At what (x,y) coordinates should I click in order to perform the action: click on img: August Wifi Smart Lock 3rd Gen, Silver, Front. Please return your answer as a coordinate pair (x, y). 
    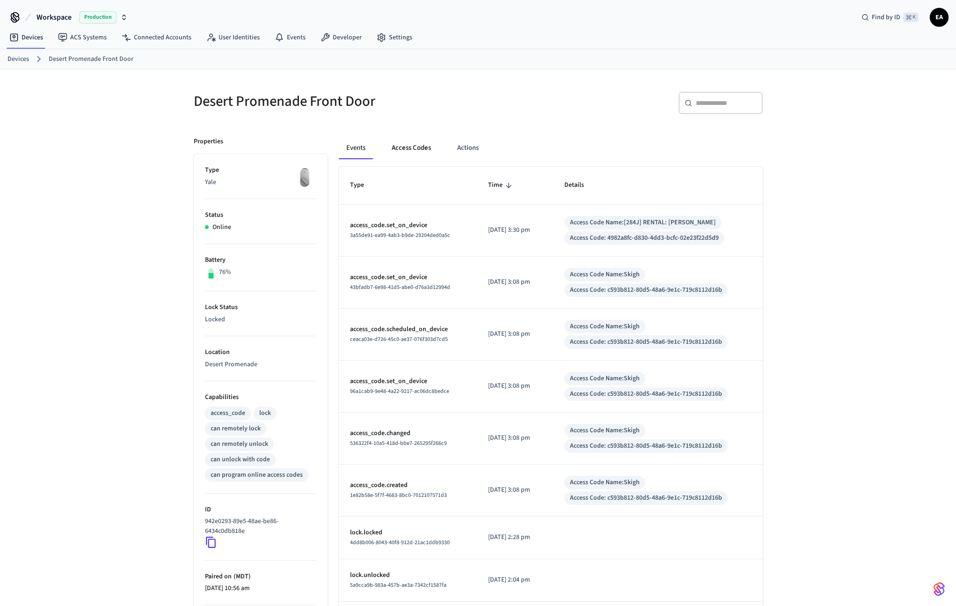
    Looking at the image, I should click on (305, 177).